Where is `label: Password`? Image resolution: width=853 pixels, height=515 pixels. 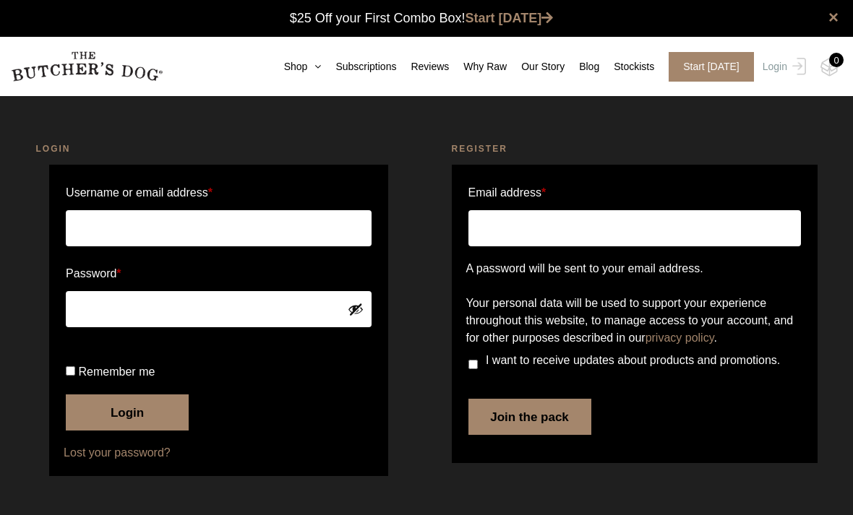
label: Password is located at coordinates (218, 274).